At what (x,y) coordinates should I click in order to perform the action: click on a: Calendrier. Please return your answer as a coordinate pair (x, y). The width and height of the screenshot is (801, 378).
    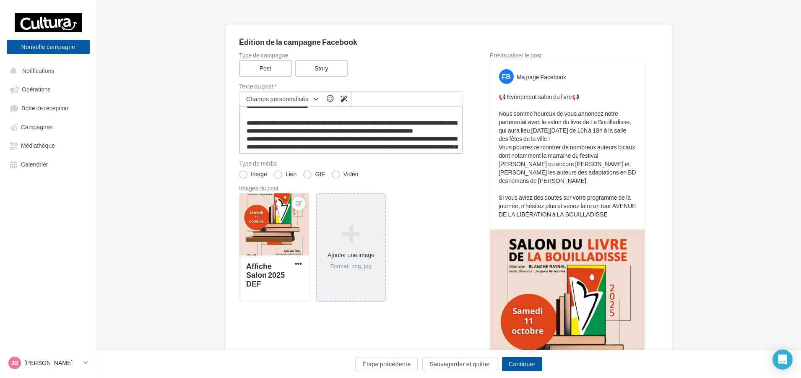
    Looking at the image, I should click on (48, 164).